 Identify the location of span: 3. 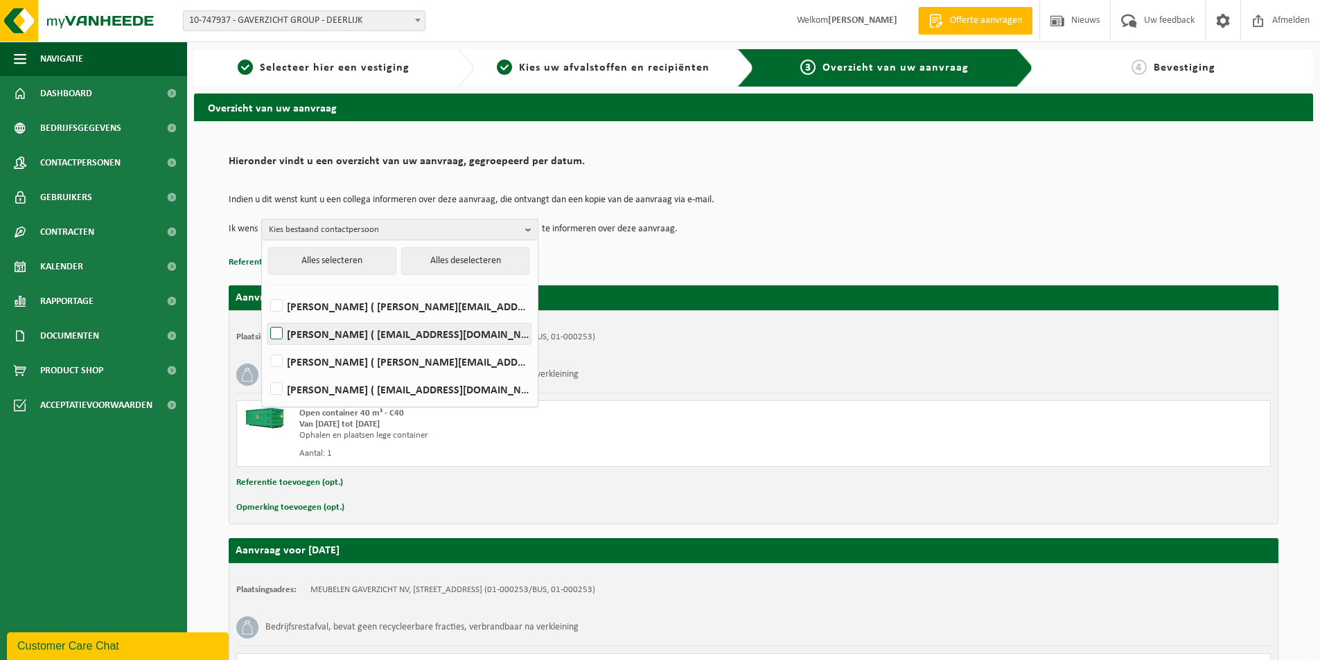
(808, 67).